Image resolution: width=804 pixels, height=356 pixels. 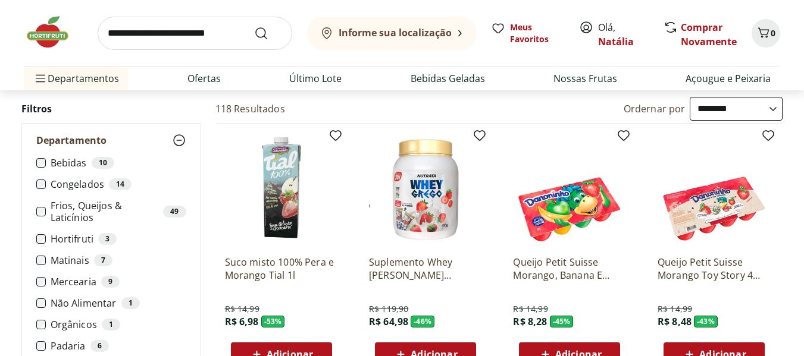 I want to click on span: - 46 %, so click(x=422, y=322).